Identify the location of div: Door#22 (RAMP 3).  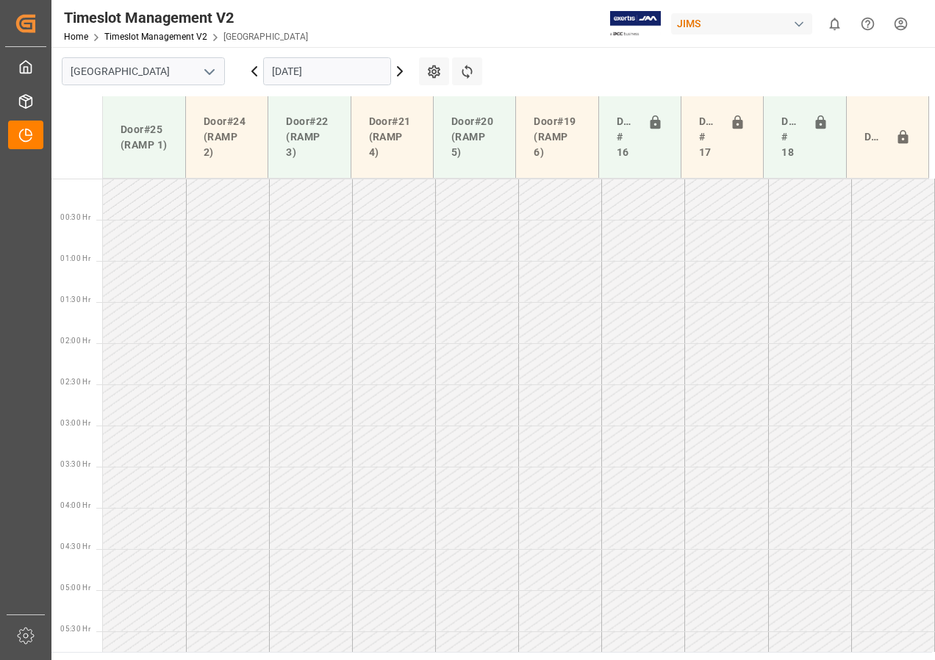
(309, 137).